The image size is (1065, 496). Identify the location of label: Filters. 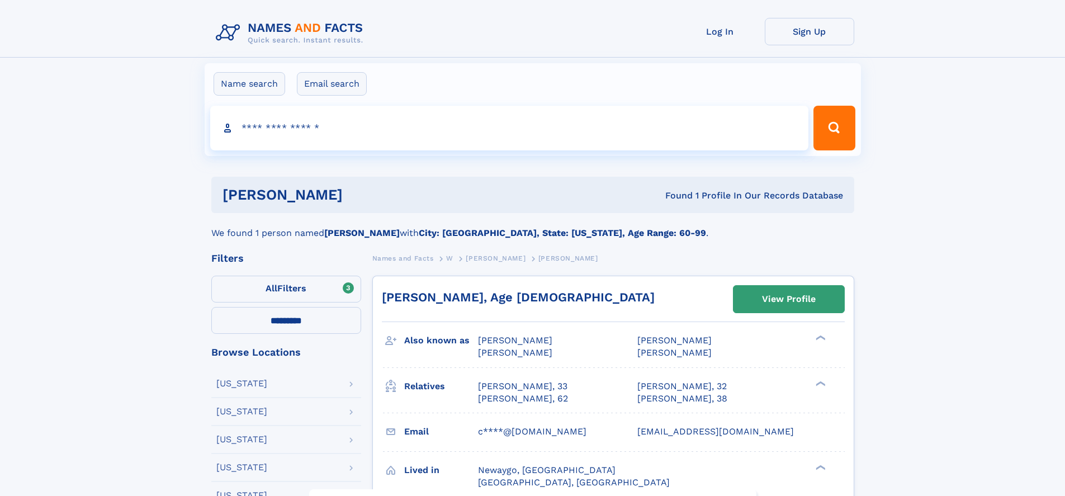
(286, 289).